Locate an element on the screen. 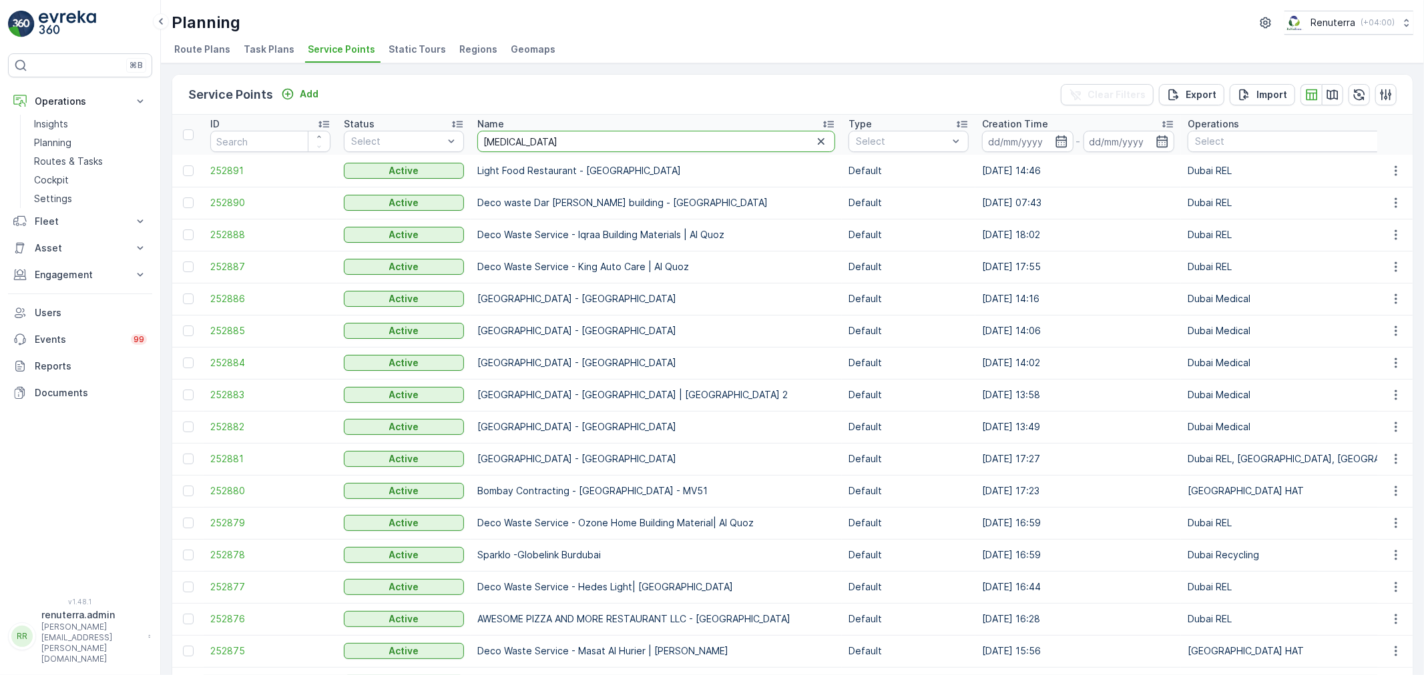 Image resolution: width=1424 pixels, height=675 pixels. td: Deco Waste Service - Iqraa Building Materials | Al Quoz is located at coordinates (656, 235).